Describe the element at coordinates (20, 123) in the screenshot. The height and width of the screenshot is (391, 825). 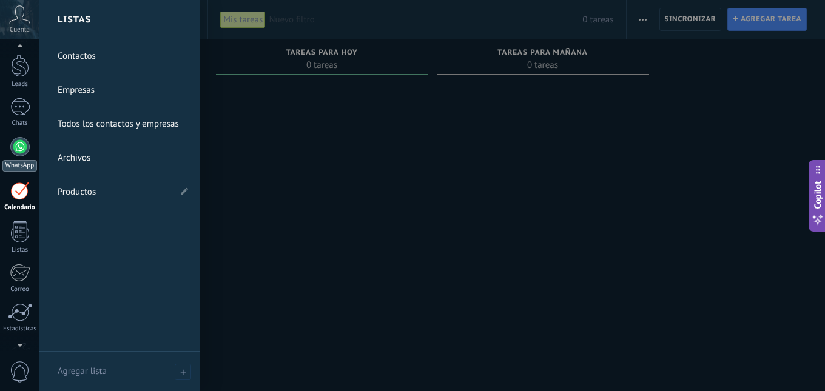
I see `div: Chats` at that location.